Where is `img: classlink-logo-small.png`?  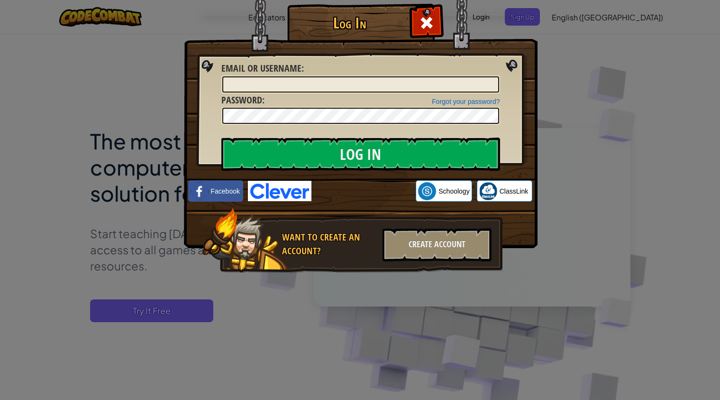
img: classlink-logo-small.png is located at coordinates (488, 191).